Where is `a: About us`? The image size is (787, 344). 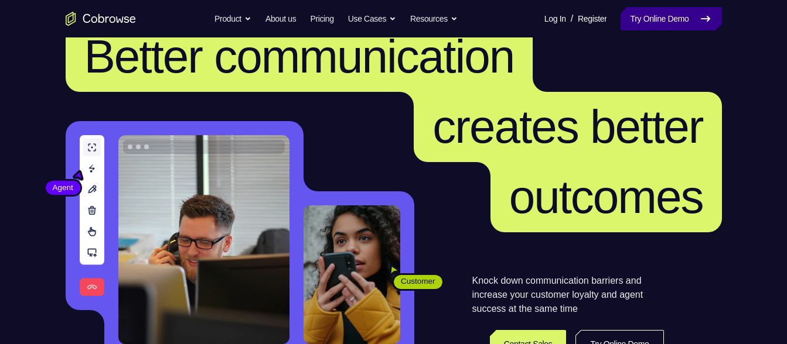 a: About us is located at coordinates (281, 19).